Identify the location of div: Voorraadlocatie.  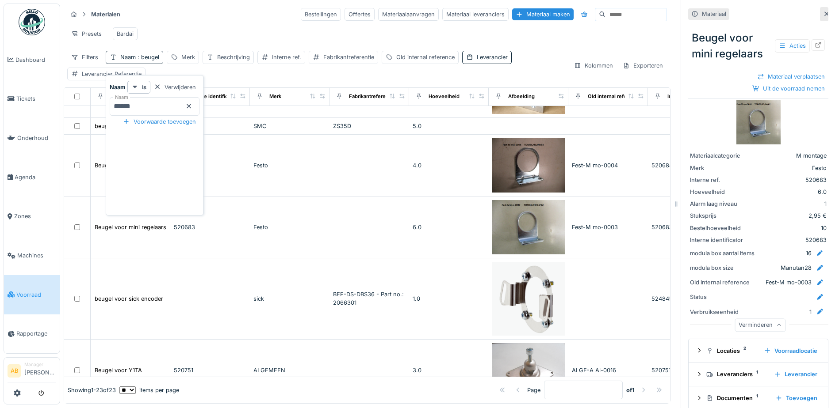
(790, 351).